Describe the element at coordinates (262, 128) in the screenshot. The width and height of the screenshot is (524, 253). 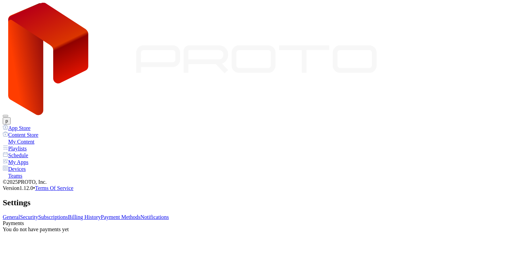
I see `div: App Store` at that location.